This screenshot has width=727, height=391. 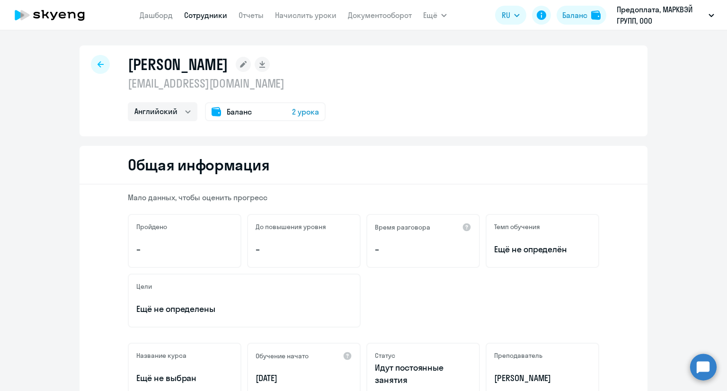 What do you see at coordinates (251, 15) in the screenshot?
I see `a: Отчеты` at bounding box center [251, 15].